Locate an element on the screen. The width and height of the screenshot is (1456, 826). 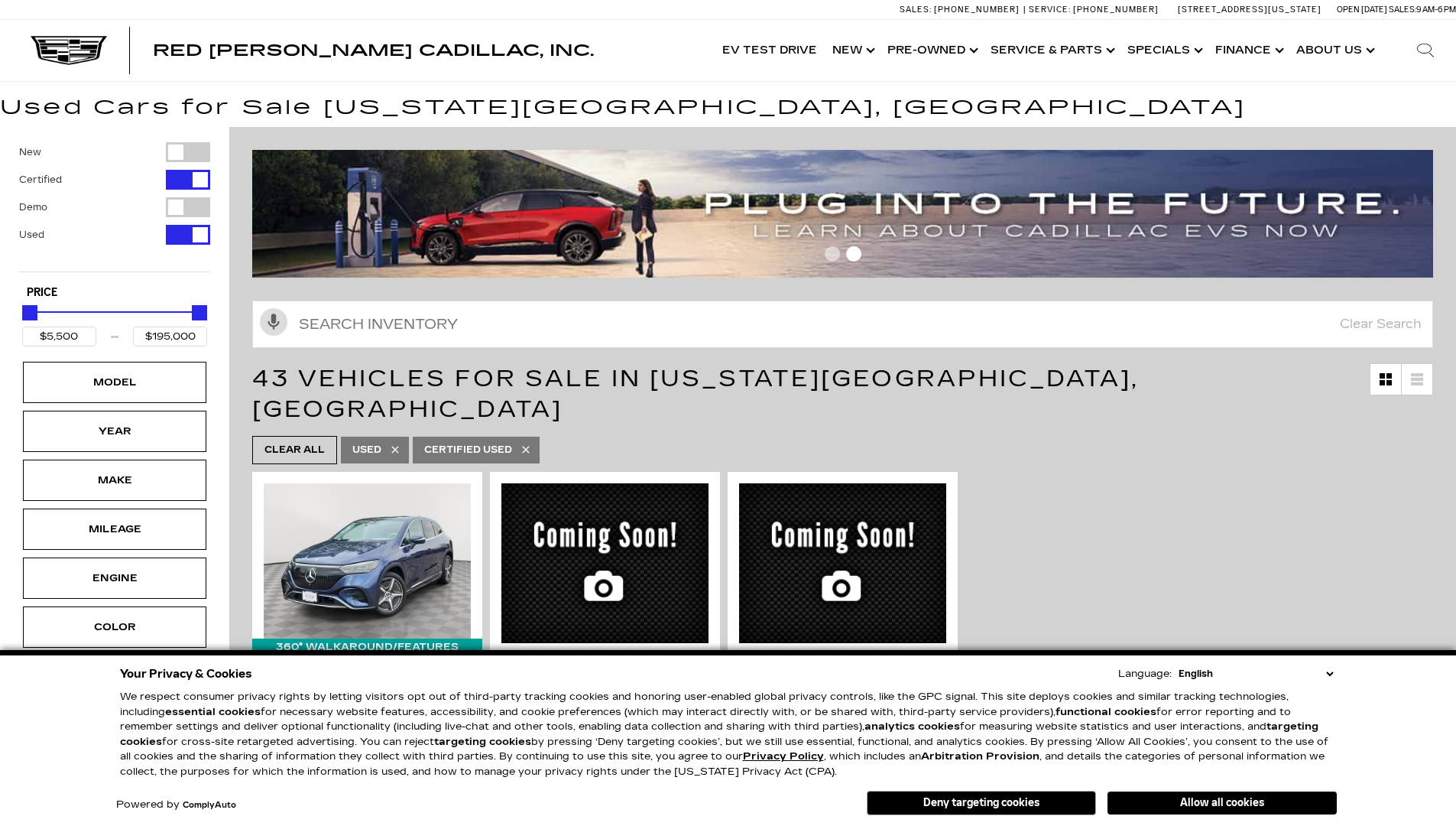
div: Price is located at coordinates (115, 323).